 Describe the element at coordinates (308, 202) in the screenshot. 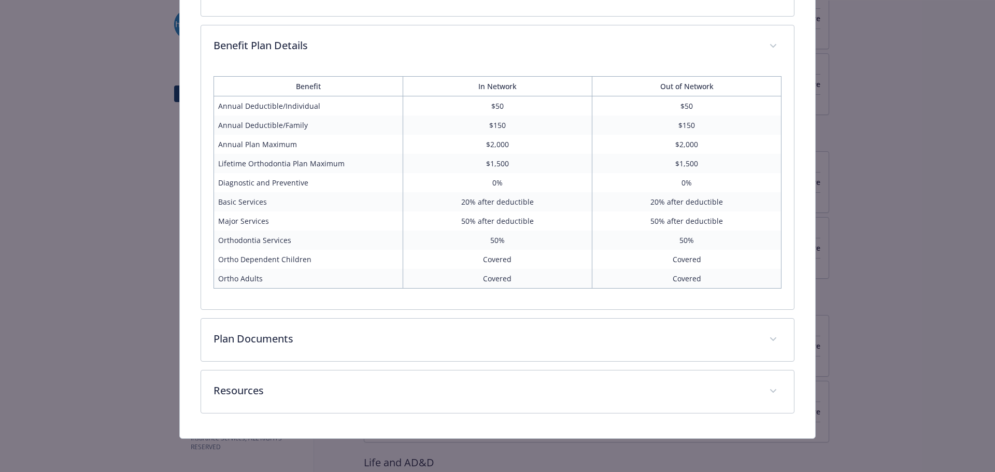

I see `td: Basic Services` at that location.